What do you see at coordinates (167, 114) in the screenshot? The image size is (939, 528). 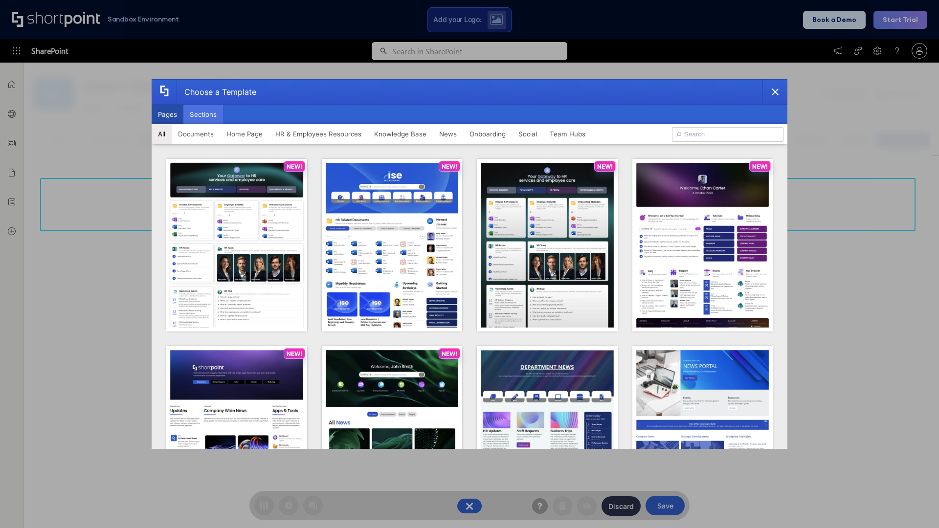 I see `button: Pages` at bounding box center [167, 114].